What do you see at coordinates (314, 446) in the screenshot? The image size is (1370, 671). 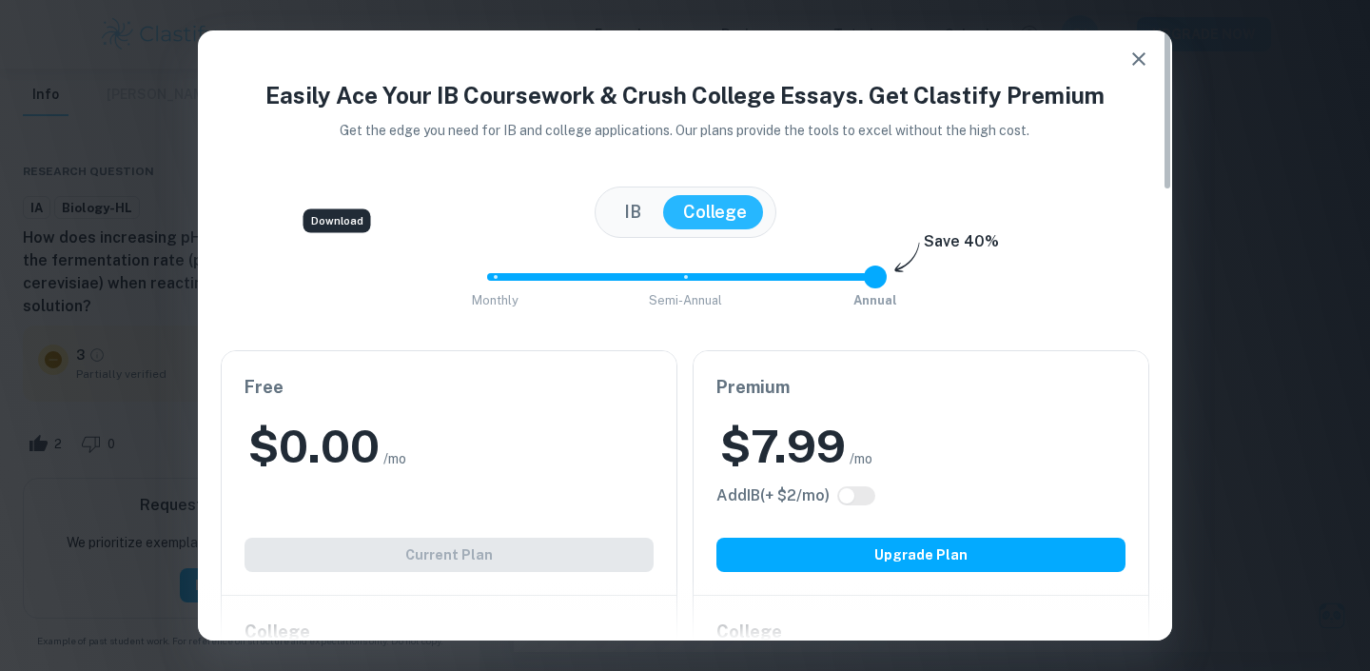 I see `h2: $ 0.00` at bounding box center [314, 446].